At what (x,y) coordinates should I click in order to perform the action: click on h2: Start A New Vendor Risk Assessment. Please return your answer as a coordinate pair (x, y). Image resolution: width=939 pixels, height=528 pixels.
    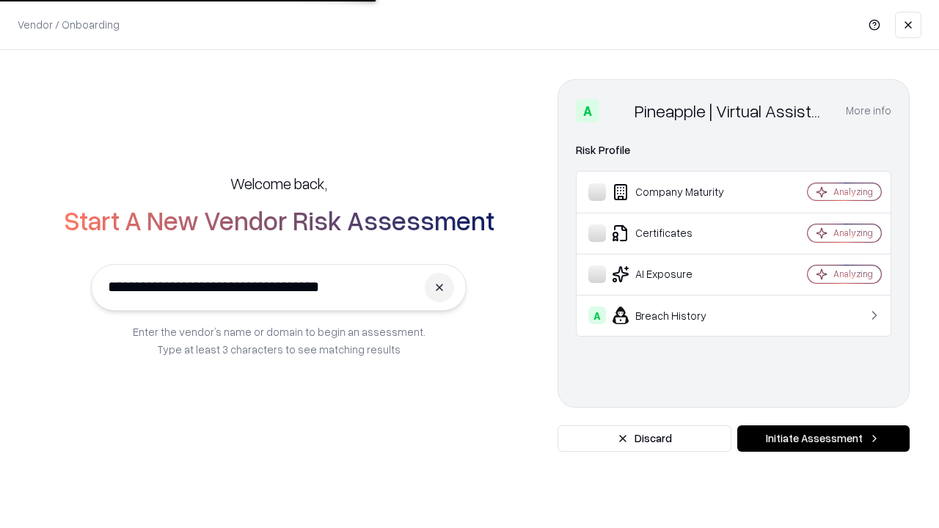
    Looking at the image, I should click on (279, 220).